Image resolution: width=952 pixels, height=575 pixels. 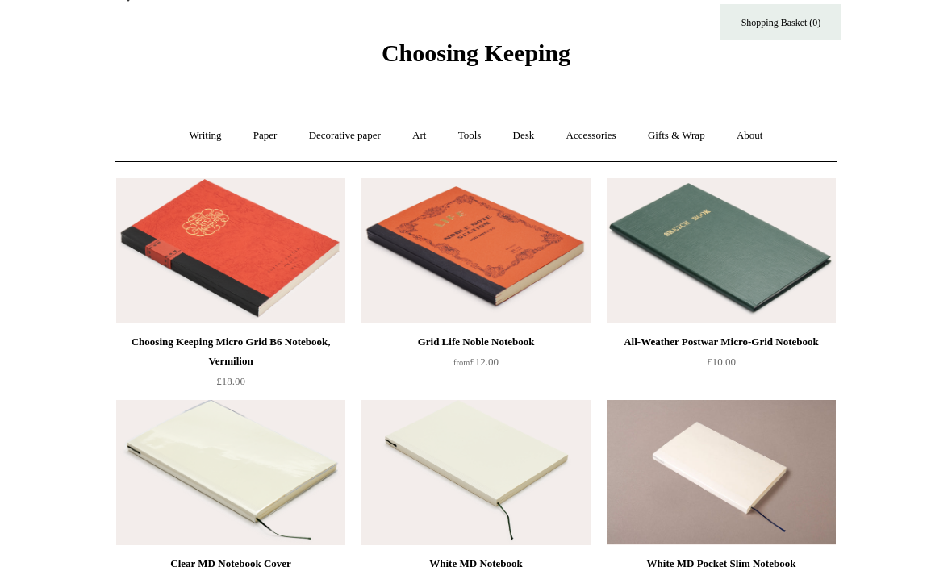 I want to click on a: Choosing Keeping Micro Grid B6 Notebook, Vermilion £18.00, so click(x=231, y=366).